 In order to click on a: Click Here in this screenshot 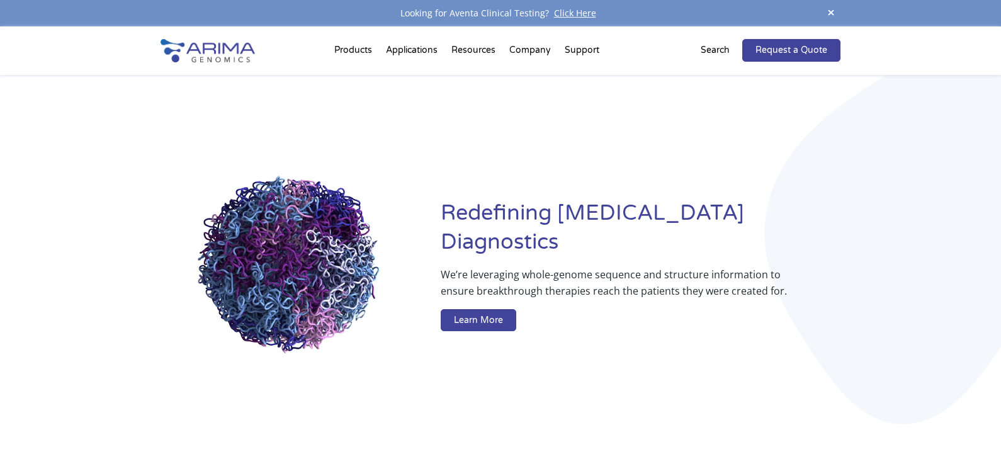, I will do `click(575, 13)`.